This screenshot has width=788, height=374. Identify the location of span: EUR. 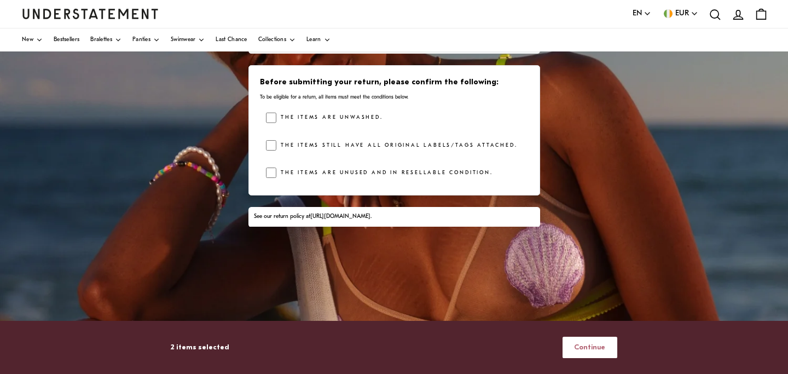
(682, 14).